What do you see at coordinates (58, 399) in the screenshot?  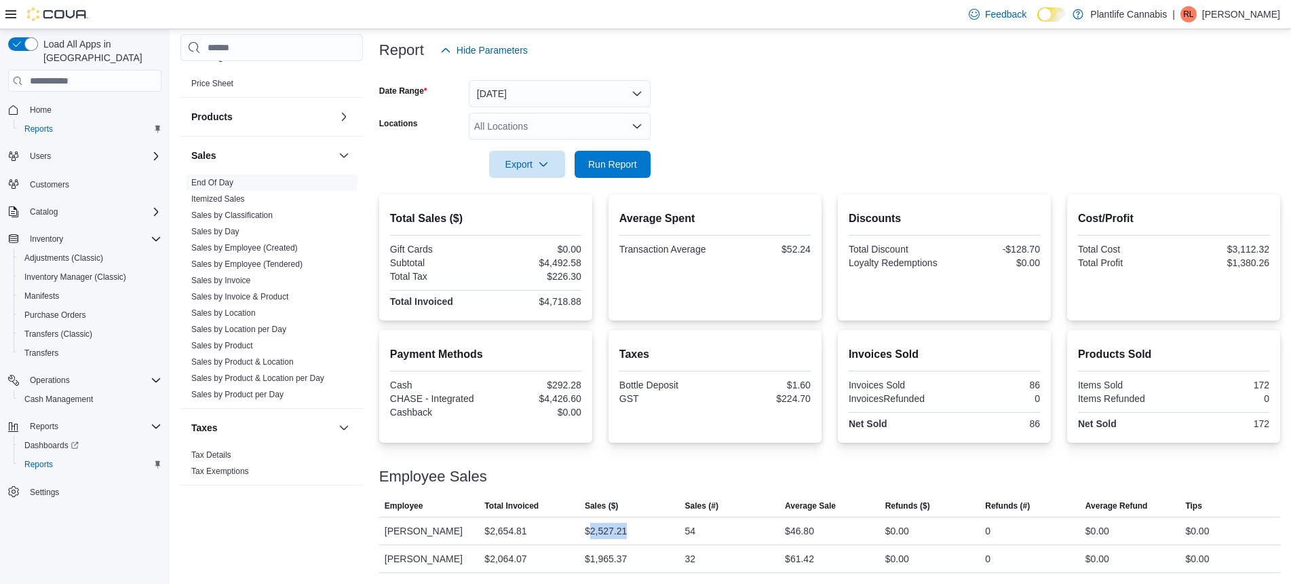 I see `a: Cash Management` at bounding box center [58, 399].